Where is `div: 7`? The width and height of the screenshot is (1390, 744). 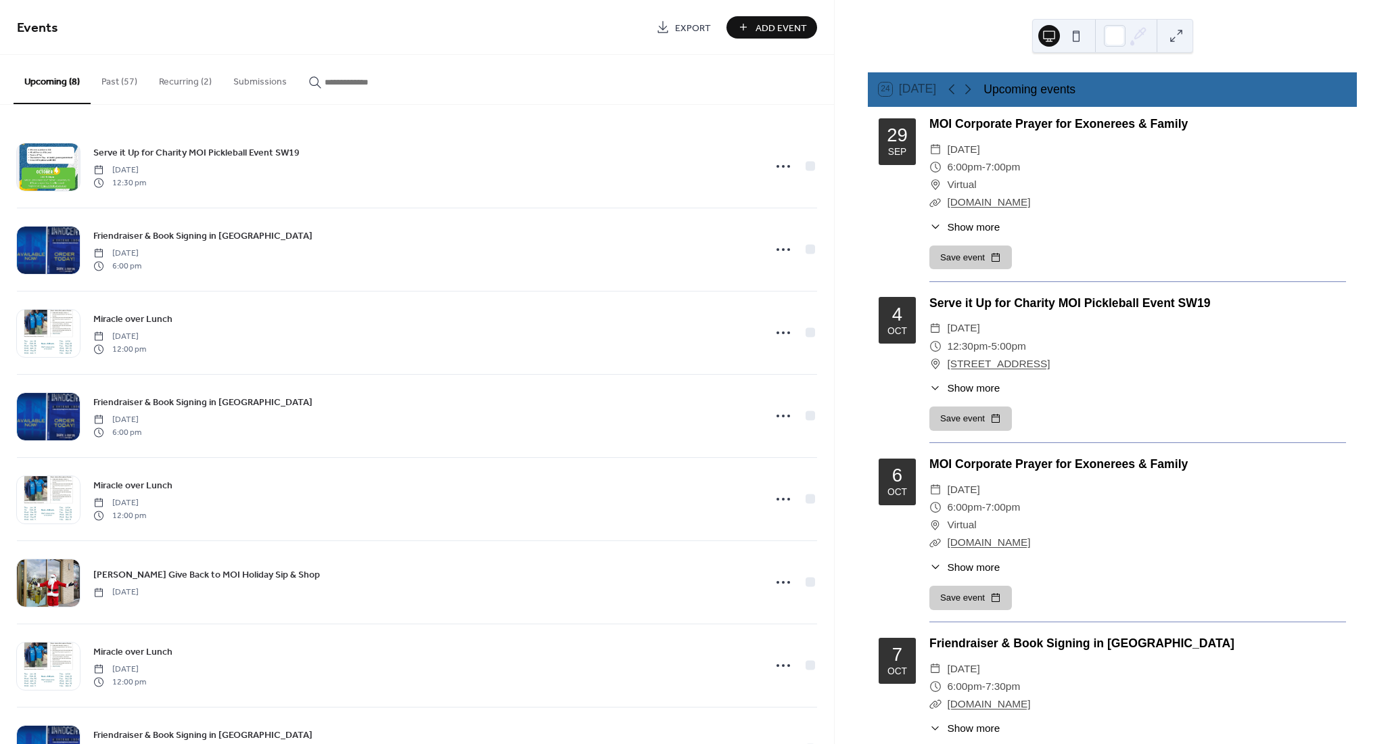
div: 7 is located at coordinates (897, 655).